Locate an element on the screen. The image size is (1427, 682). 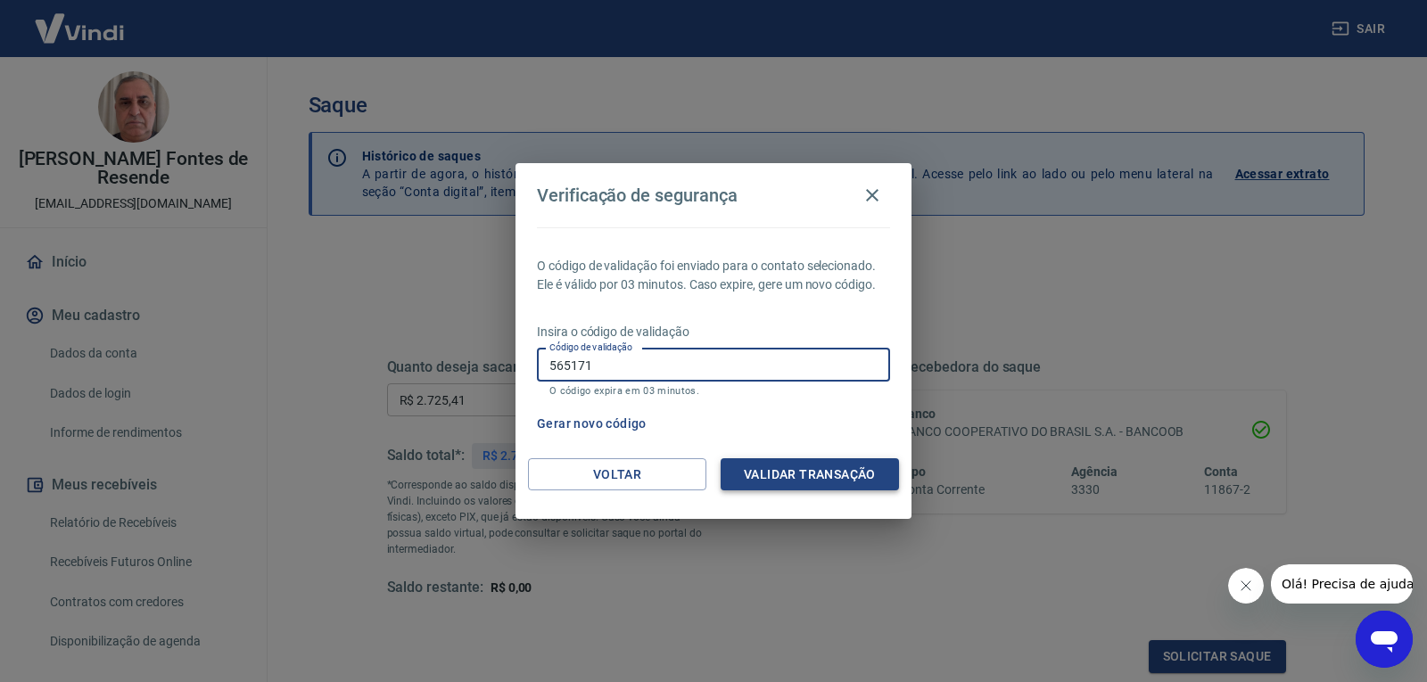
button: Validar transação is located at coordinates (810, 475).